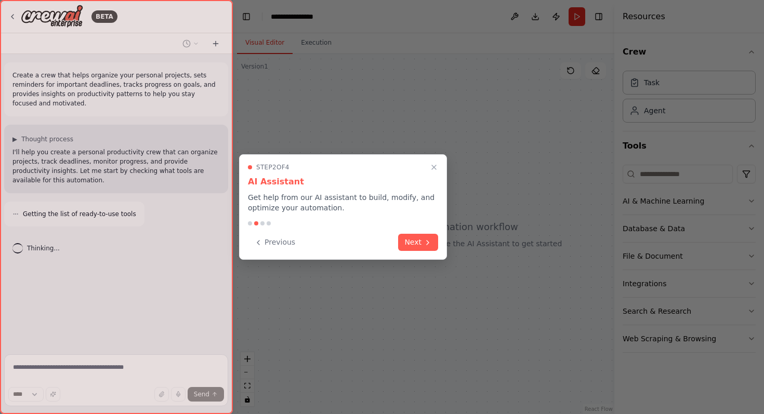 This screenshot has height=414, width=764. I want to click on h3: AI Assistant, so click(343, 182).